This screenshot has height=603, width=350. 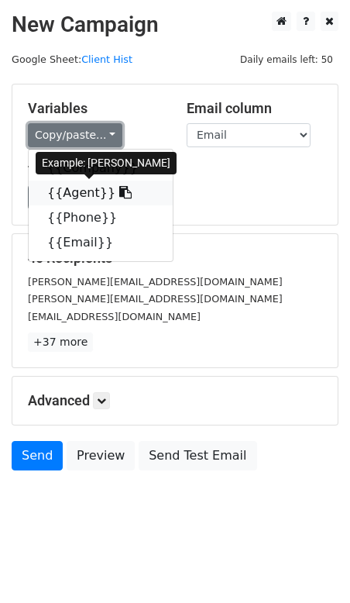 I want to click on a: {{Phone}}, so click(x=101, y=218).